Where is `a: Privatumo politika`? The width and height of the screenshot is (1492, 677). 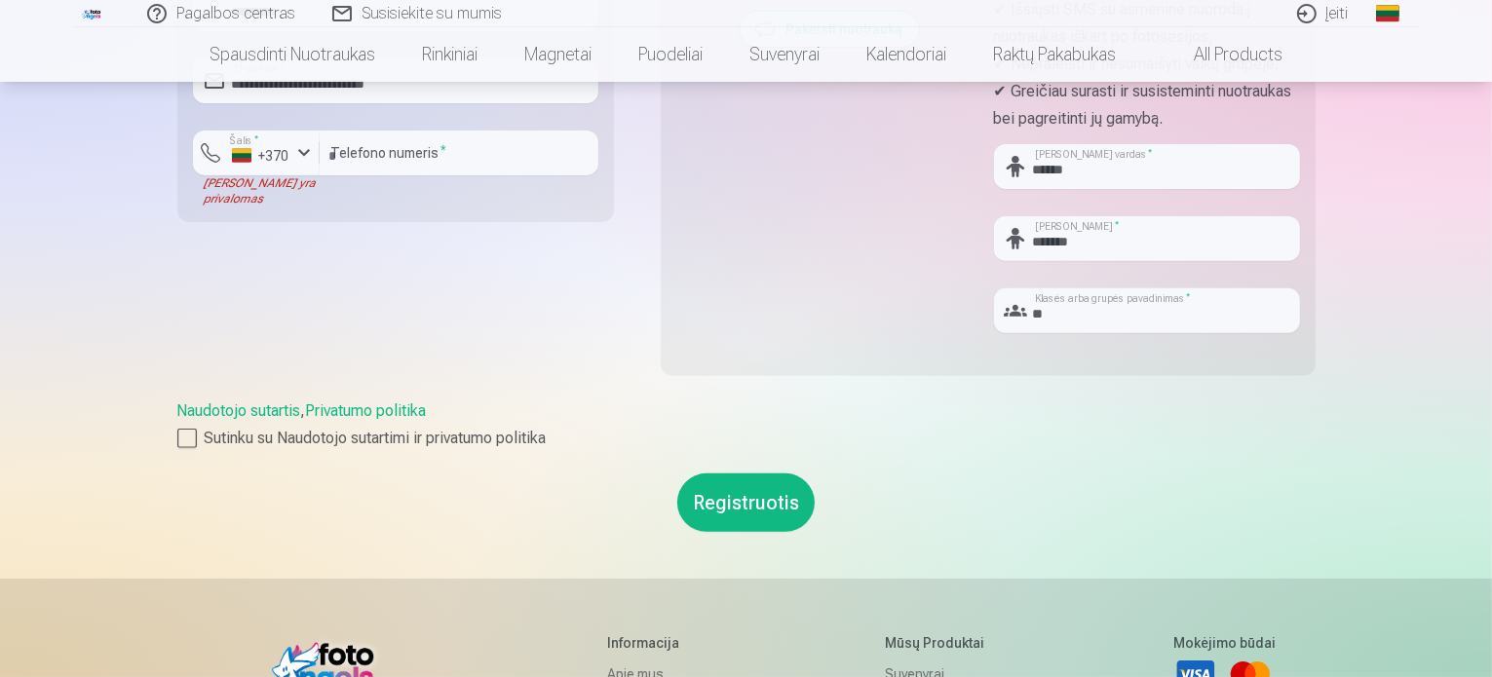 a: Privatumo politika is located at coordinates (366, 410).